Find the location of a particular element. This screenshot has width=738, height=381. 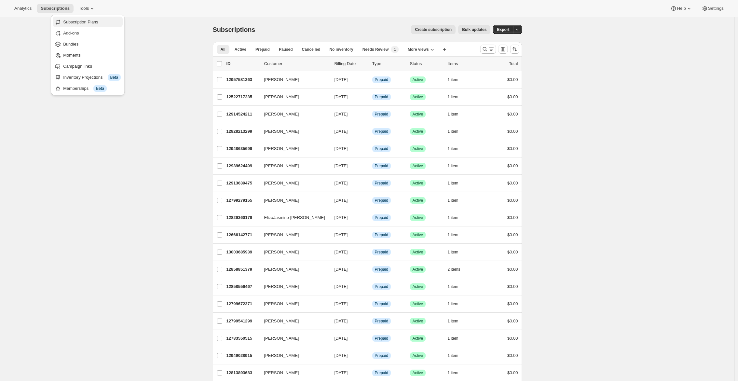

p: ID is located at coordinates (243, 64).